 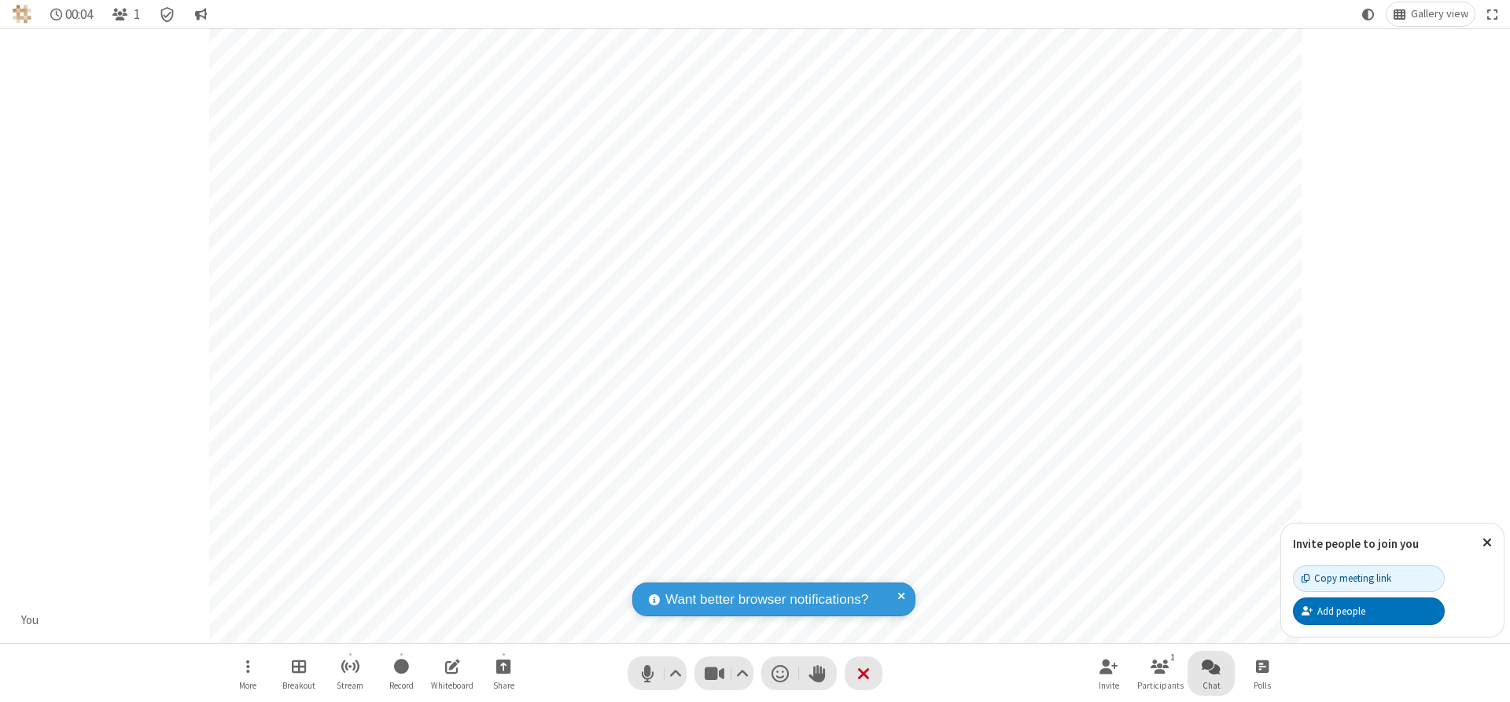 What do you see at coordinates (767, 600) in the screenshot?
I see `span: Want better browser notifications?` at bounding box center [767, 600].